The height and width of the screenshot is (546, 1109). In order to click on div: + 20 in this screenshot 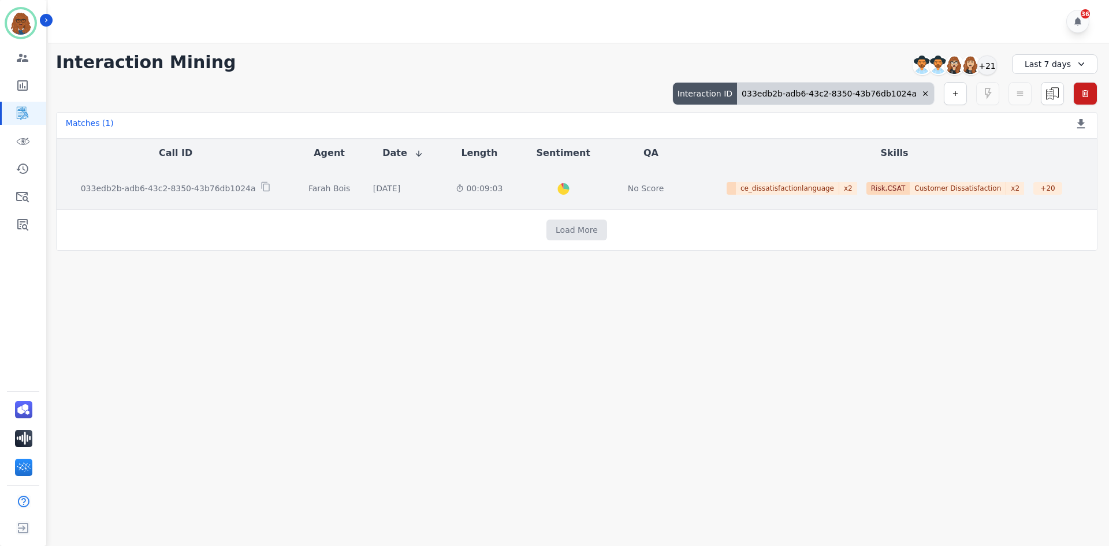, I will do `click(1047, 188)`.